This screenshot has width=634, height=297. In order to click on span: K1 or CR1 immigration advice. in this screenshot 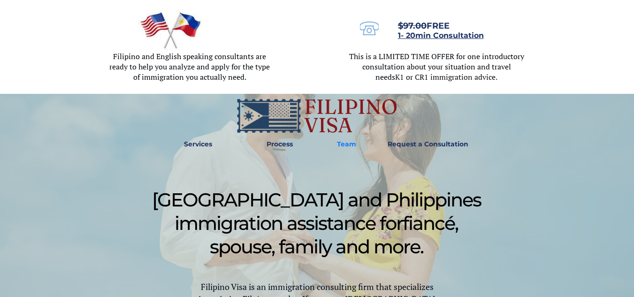, I will do `click(446, 77)`.